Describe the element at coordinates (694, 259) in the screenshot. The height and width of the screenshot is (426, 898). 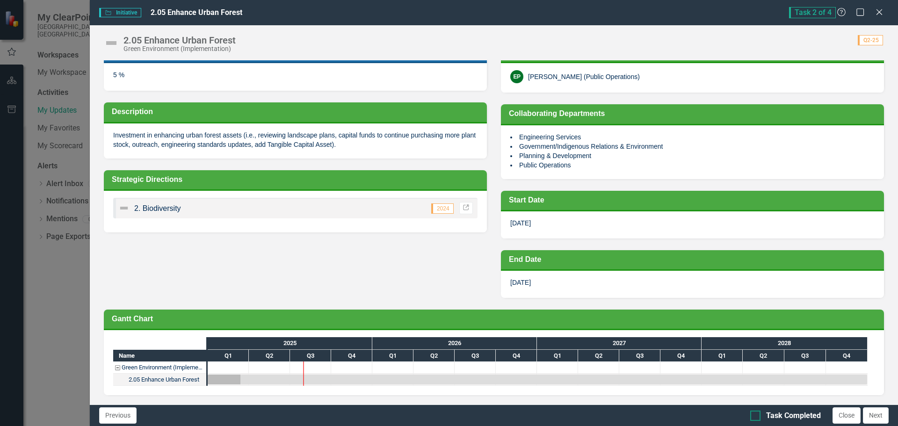
I see `h3: End Date` at that location.